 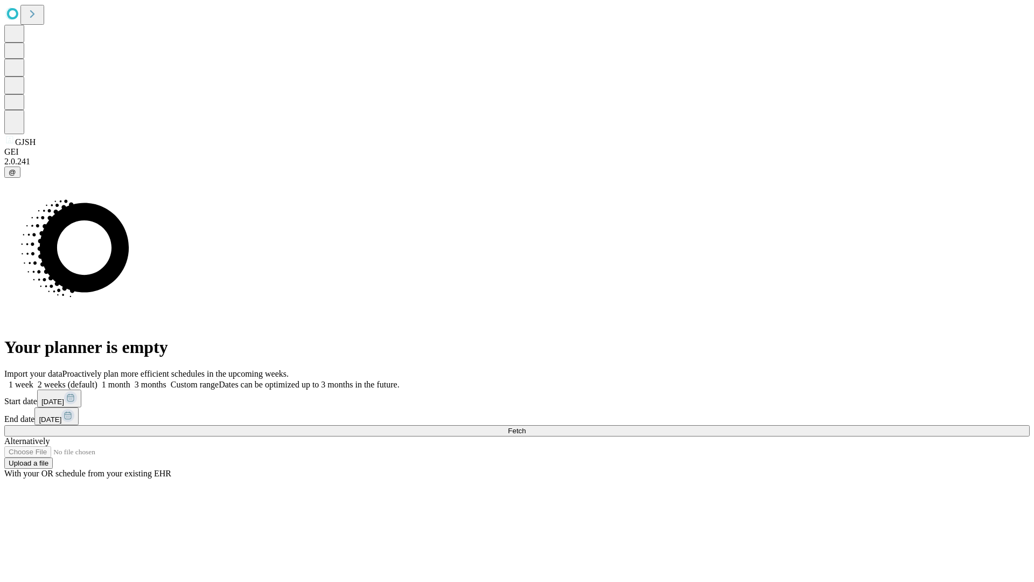 What do you see at coordinates (517, 416) in the screenshot?
I see `div: End date` at bounding box center [517, 416].